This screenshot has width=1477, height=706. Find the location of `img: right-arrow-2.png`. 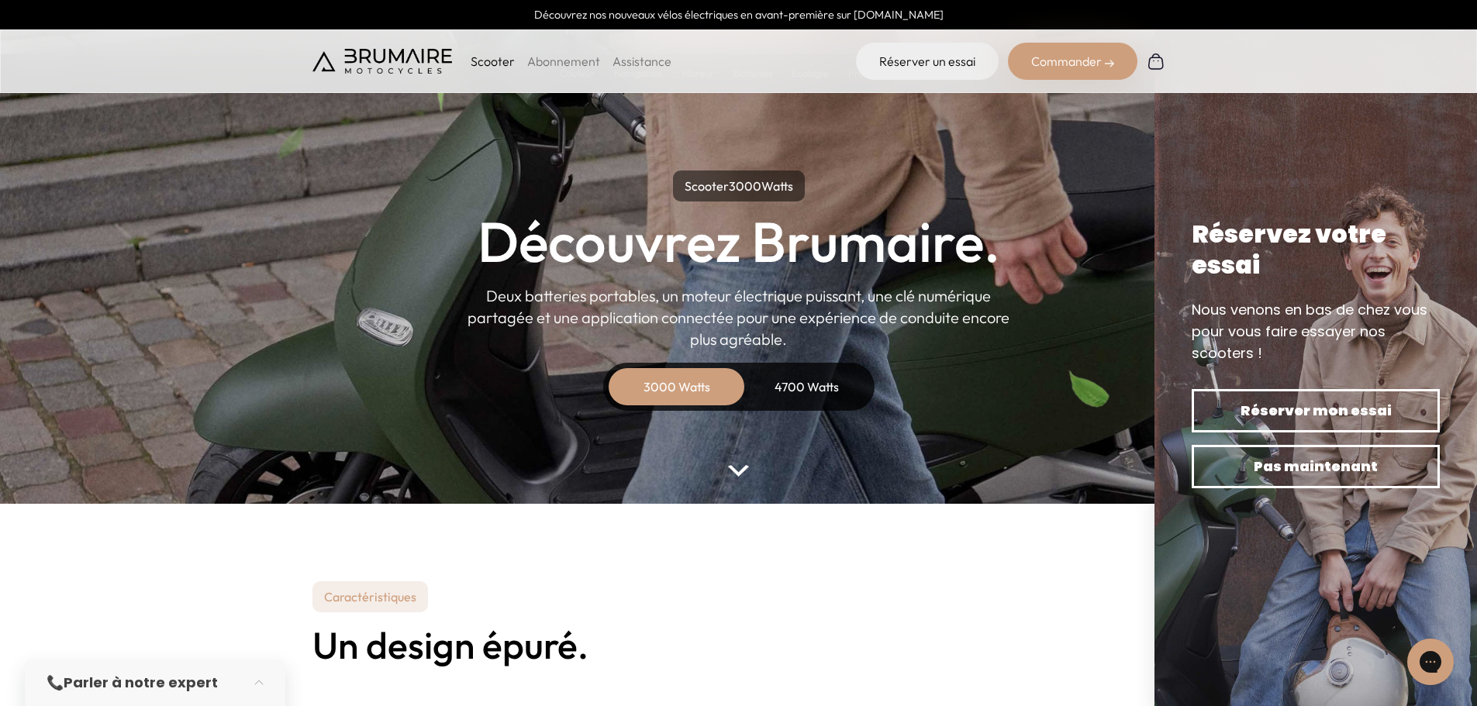

img: right-arrow-2.png is located at coordinates (1110, 64).